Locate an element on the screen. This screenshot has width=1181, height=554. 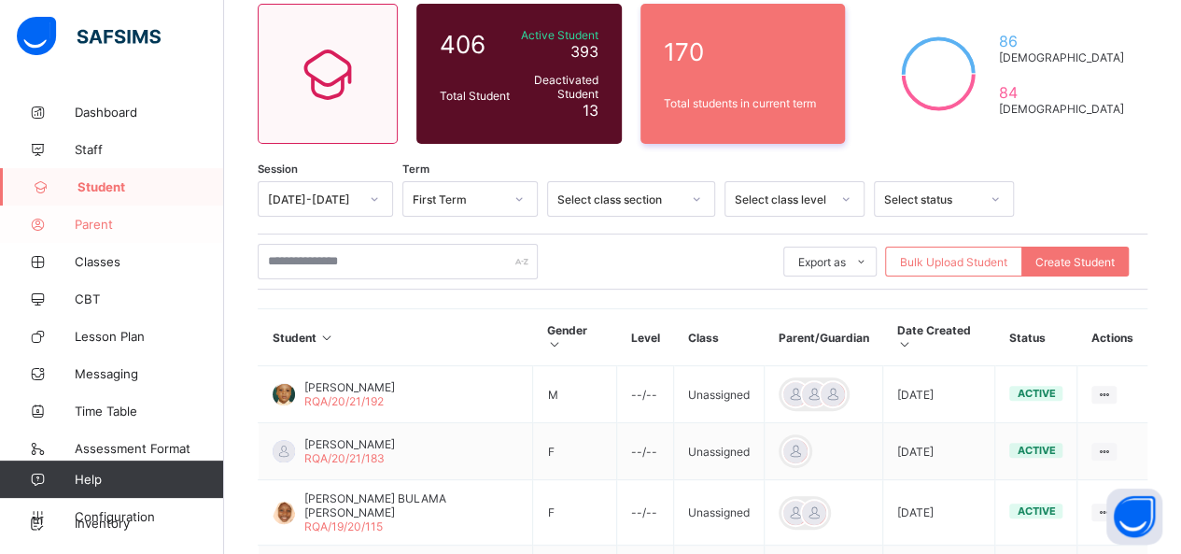
td: M is located at coordinates (575, 394).